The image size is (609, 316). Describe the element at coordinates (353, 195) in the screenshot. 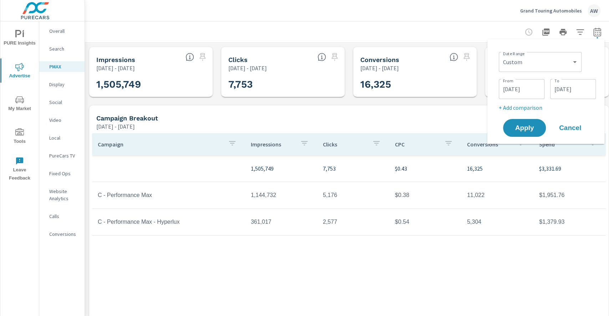

I see `td: 5,176` at that location.